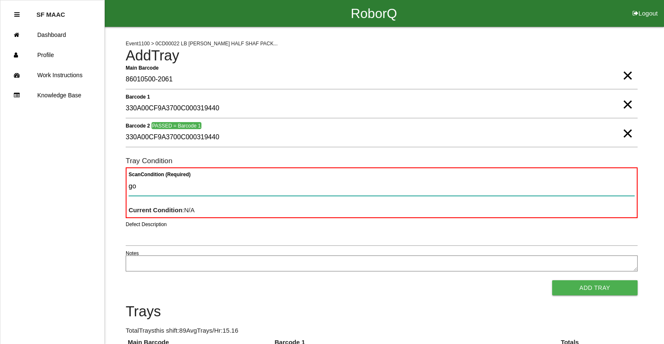 The image size is (664, 344). I want to click on b: Main Barcode, so click(142, 67).